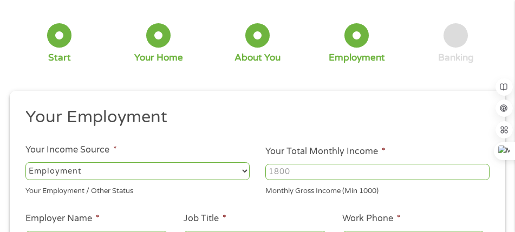 The height and width of the screenshot is (232, 515). I want to click on input: 1800, so click(378, 172).